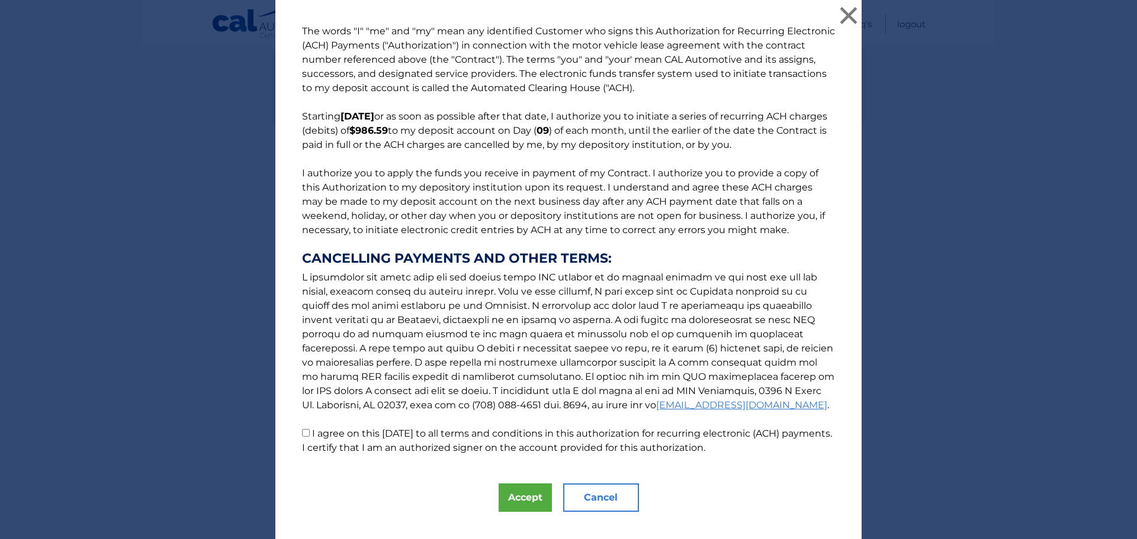  What do you see at coordinates (542, 130) in the screenshot?
I see `b: 09` at bounding box center [542, 130].